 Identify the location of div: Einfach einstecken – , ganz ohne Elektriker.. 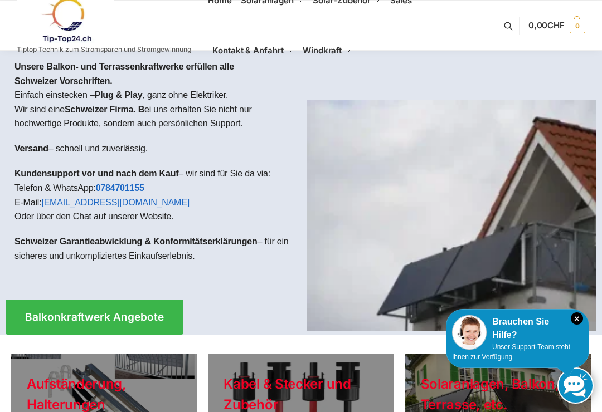
(153, 167).